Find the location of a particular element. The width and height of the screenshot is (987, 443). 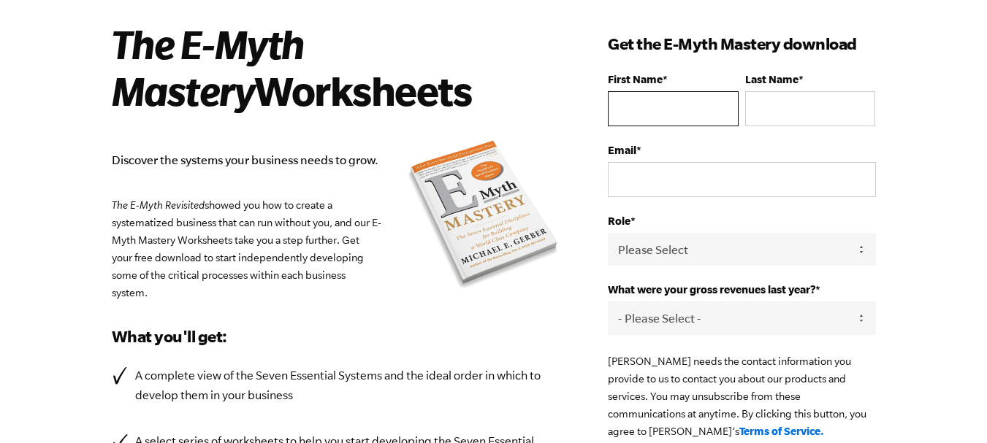

img: emyth mastery book summary is located at coordinates (483, 216).